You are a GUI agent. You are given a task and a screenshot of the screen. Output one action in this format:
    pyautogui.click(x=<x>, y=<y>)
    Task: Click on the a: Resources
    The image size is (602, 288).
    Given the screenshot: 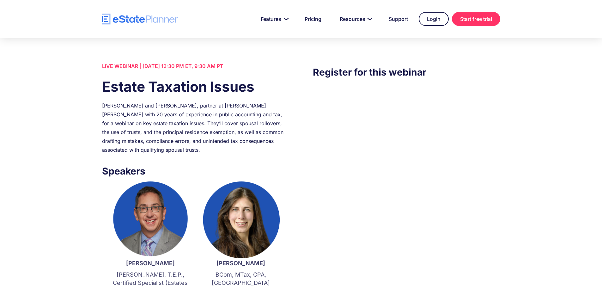 What is the action you would take?
    pyautogui.click(x=355, y=19)
    